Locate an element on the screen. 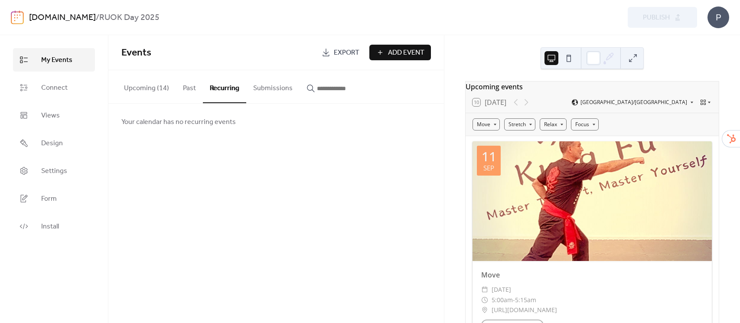 The image size is (740, 323). a: Views is located at coordinates (54, 115).